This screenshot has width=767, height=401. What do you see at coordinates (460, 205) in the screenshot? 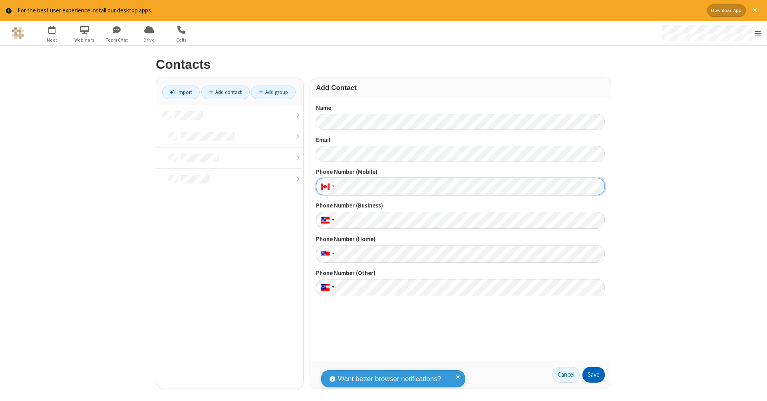
I see `label: Phone Number (Business)` at bounding box center [460, 205].